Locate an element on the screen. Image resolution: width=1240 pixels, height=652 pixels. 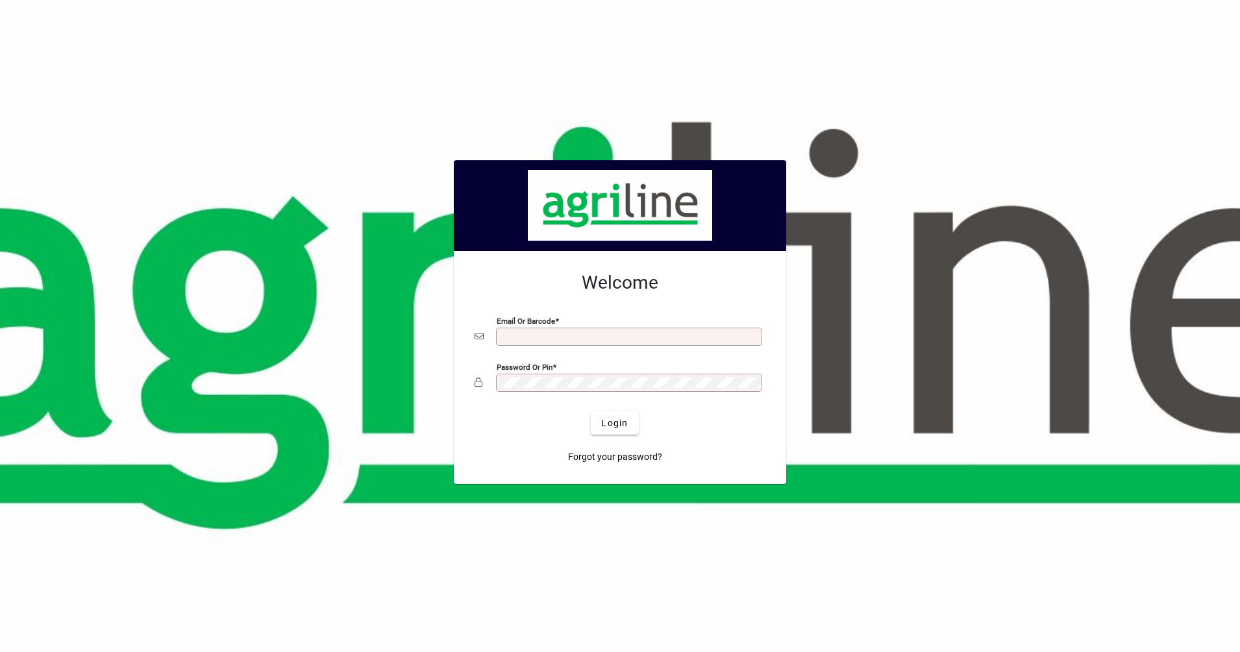
button: Login is located at coordinates (614, 423).